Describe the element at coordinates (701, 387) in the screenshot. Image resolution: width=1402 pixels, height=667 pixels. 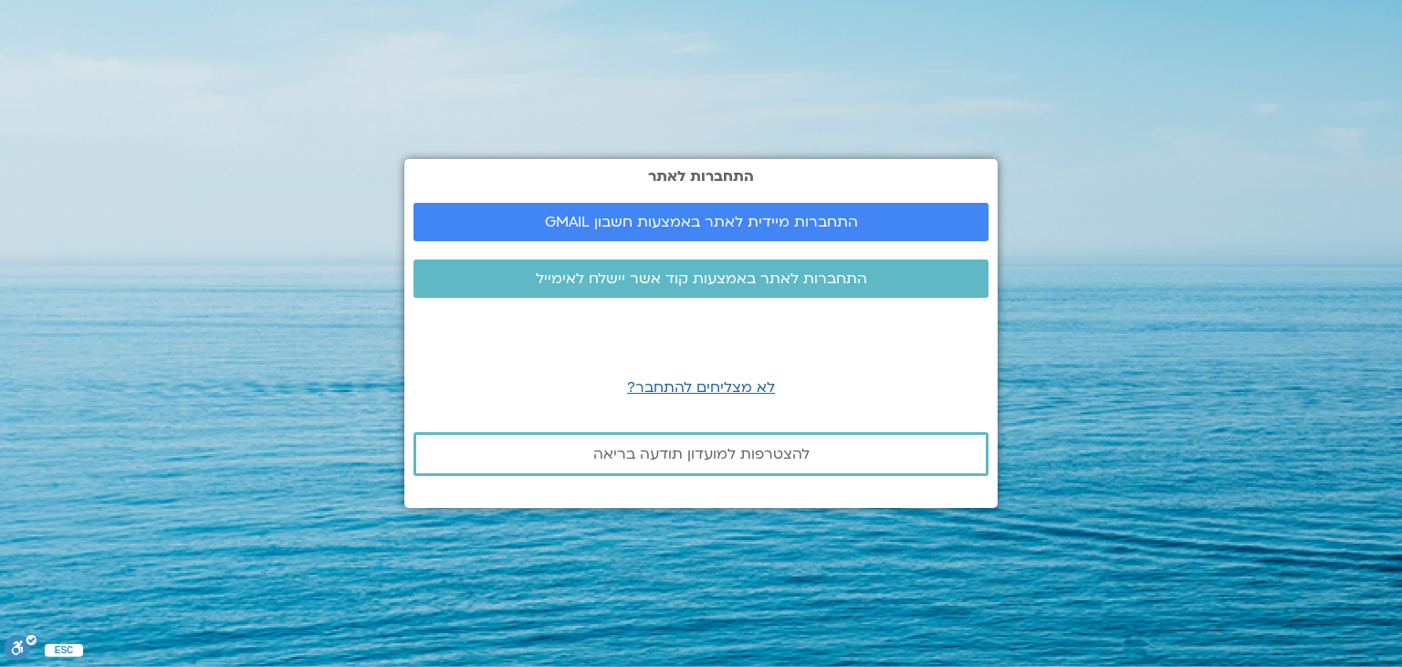
I see `span: לא מצליחים להתחבר?` at that location.